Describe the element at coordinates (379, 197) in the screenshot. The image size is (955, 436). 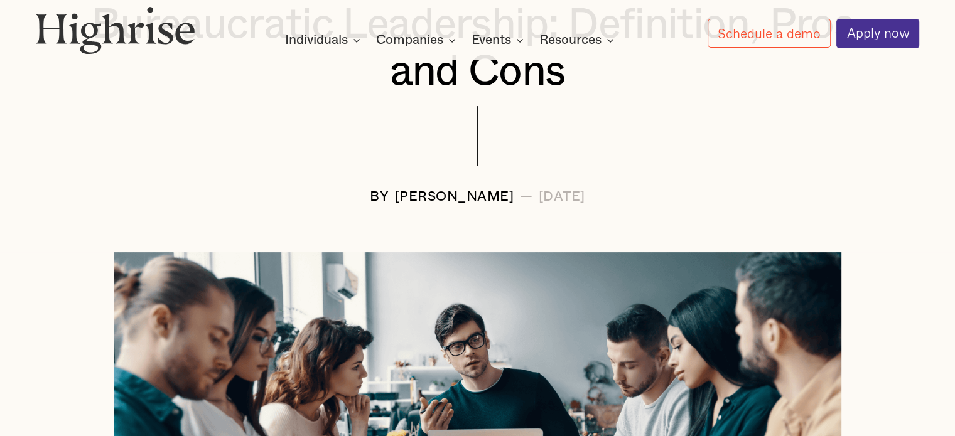
I see `div: BY` at that location.